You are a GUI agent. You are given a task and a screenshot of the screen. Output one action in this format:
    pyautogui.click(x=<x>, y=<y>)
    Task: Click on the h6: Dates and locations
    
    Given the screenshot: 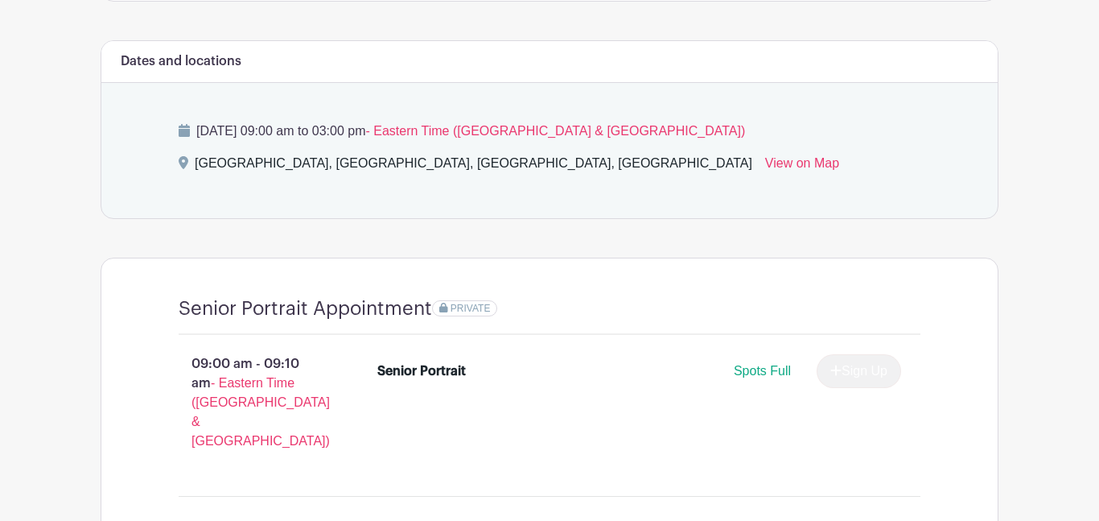 What is the action you would take?
    pyautogui.click(x=181, y=61)
    